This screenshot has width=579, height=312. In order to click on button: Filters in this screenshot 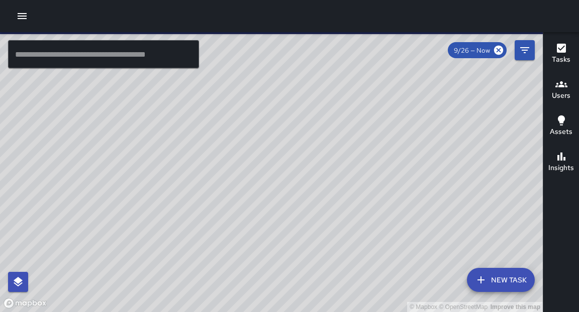, I will do `click(524, 50)`.